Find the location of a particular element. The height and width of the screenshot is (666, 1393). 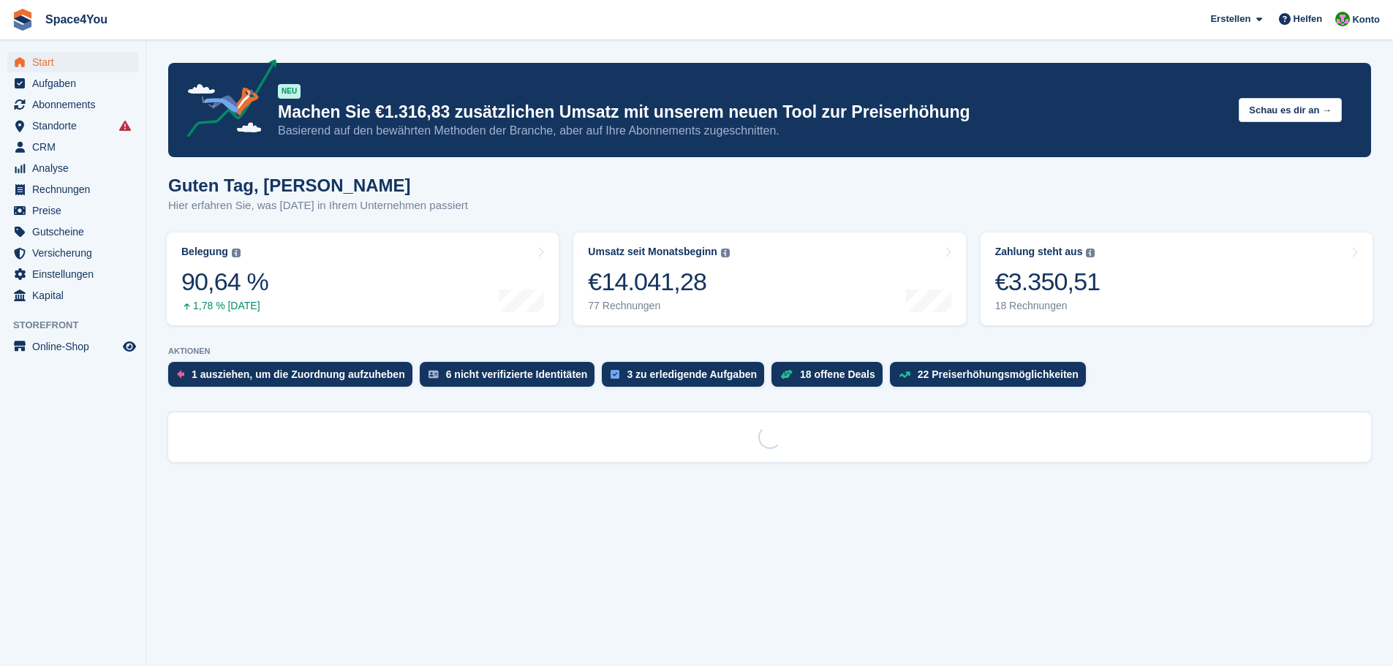

span: Abonnements is located at coordinates (76, 105).